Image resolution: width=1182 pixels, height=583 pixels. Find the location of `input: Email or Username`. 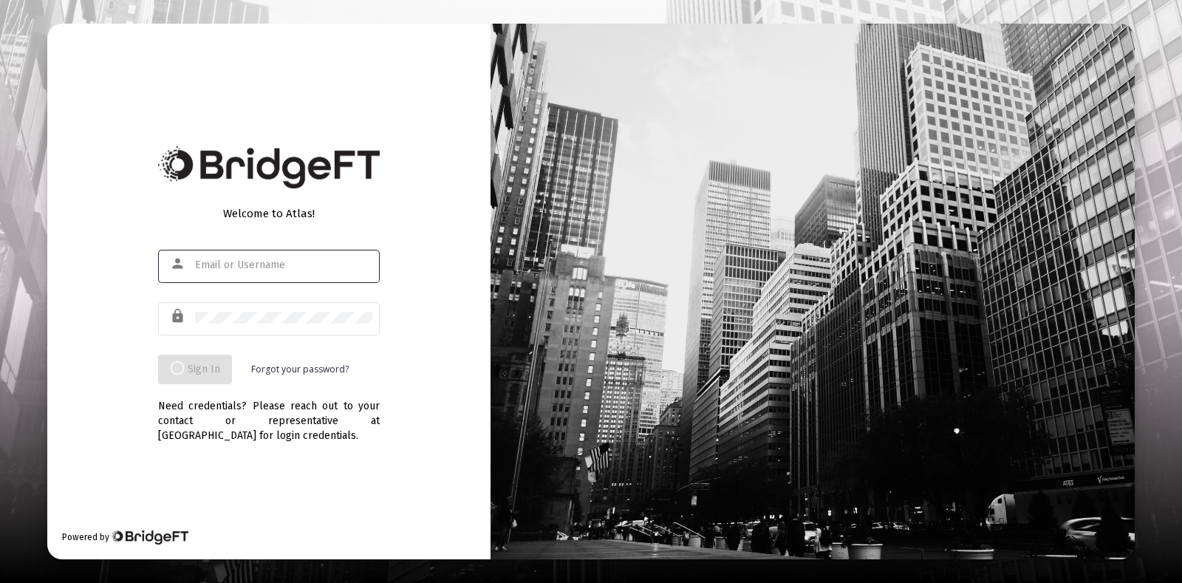

input: Email or Username is located at coordinates (284, 265).